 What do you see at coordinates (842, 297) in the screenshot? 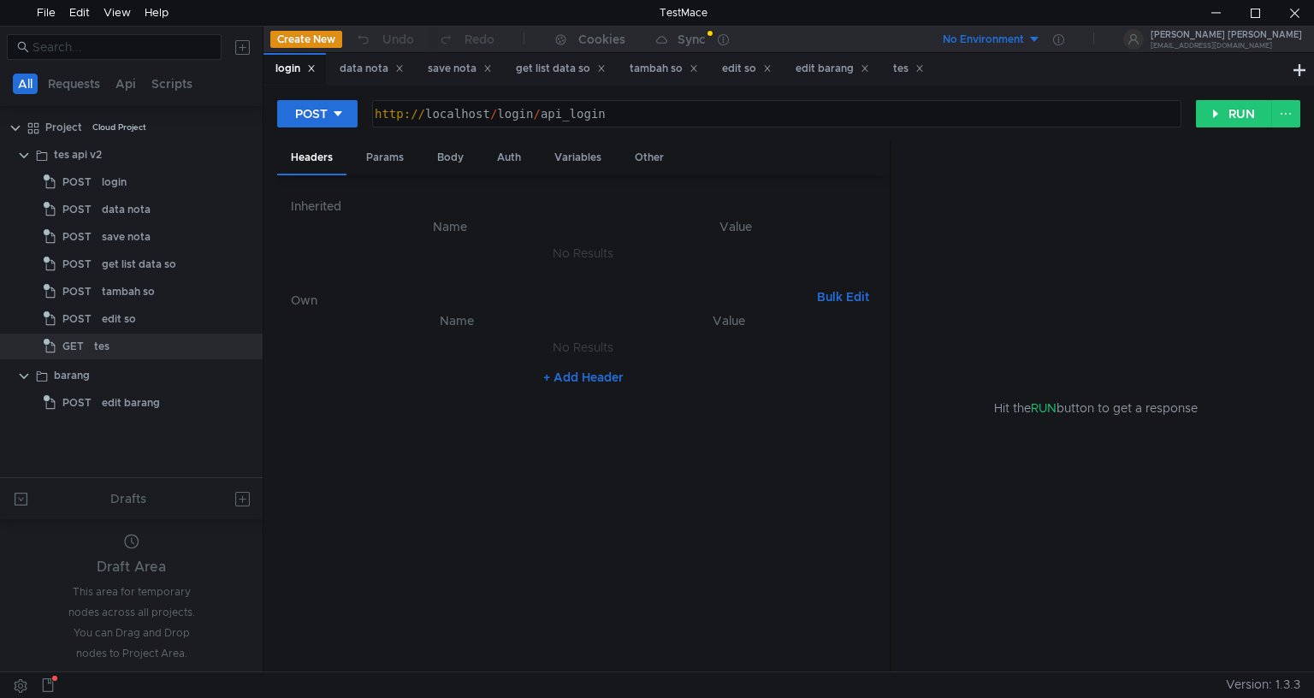
I see `button: Bulk Edit` at bounding box center [842, 297].